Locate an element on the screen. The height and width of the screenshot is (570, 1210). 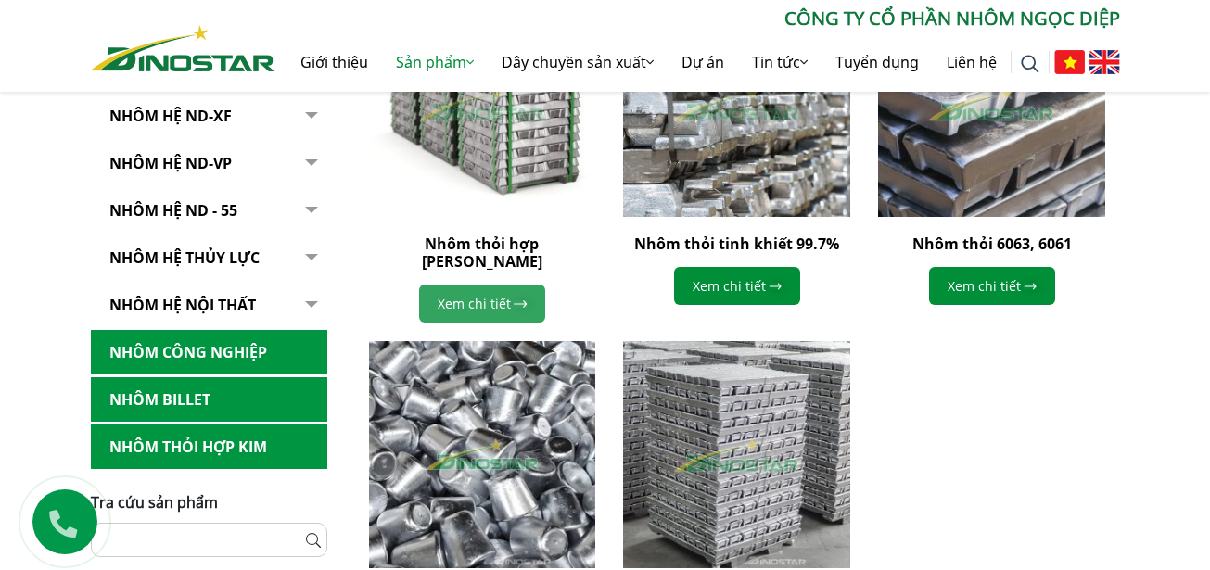
a: Nhôm hệ nội thất is located at coordinates (209, 305).